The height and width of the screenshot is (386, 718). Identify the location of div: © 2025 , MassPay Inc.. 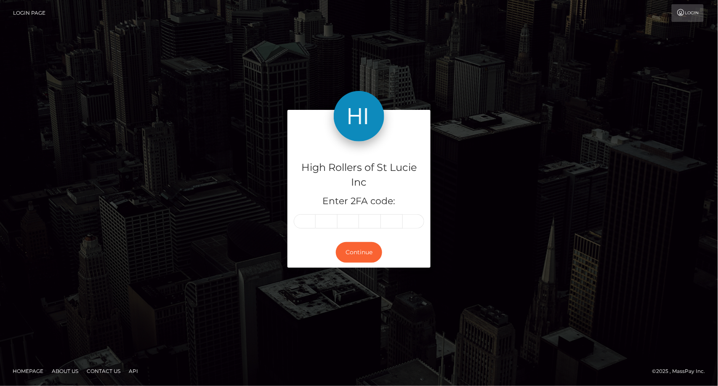
(682, 371).